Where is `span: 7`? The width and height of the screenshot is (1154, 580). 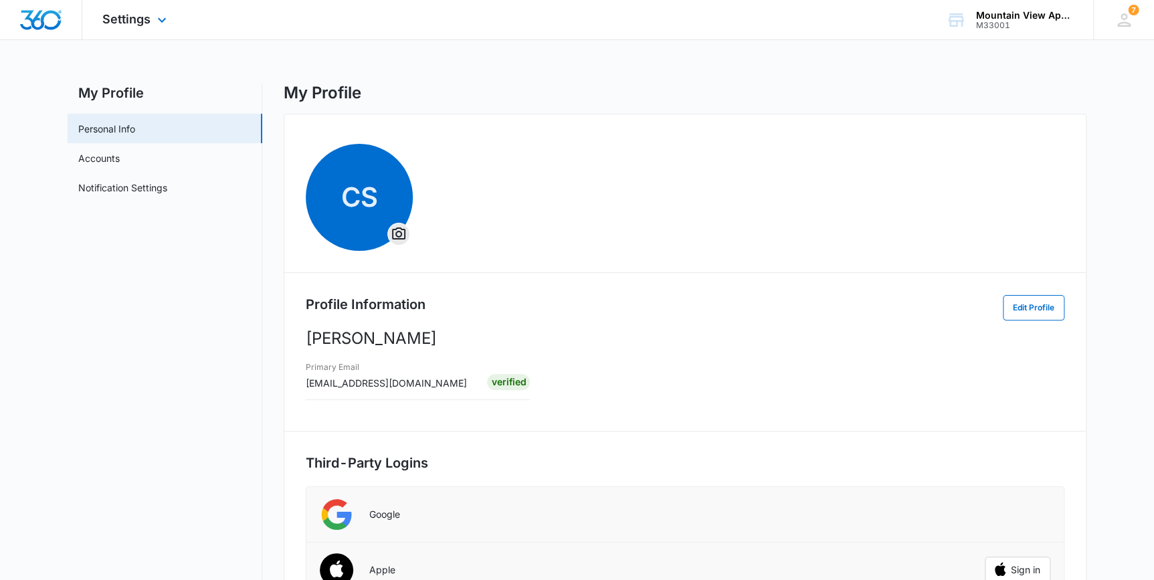 span: 7 is located at coordinates (1133, 10).